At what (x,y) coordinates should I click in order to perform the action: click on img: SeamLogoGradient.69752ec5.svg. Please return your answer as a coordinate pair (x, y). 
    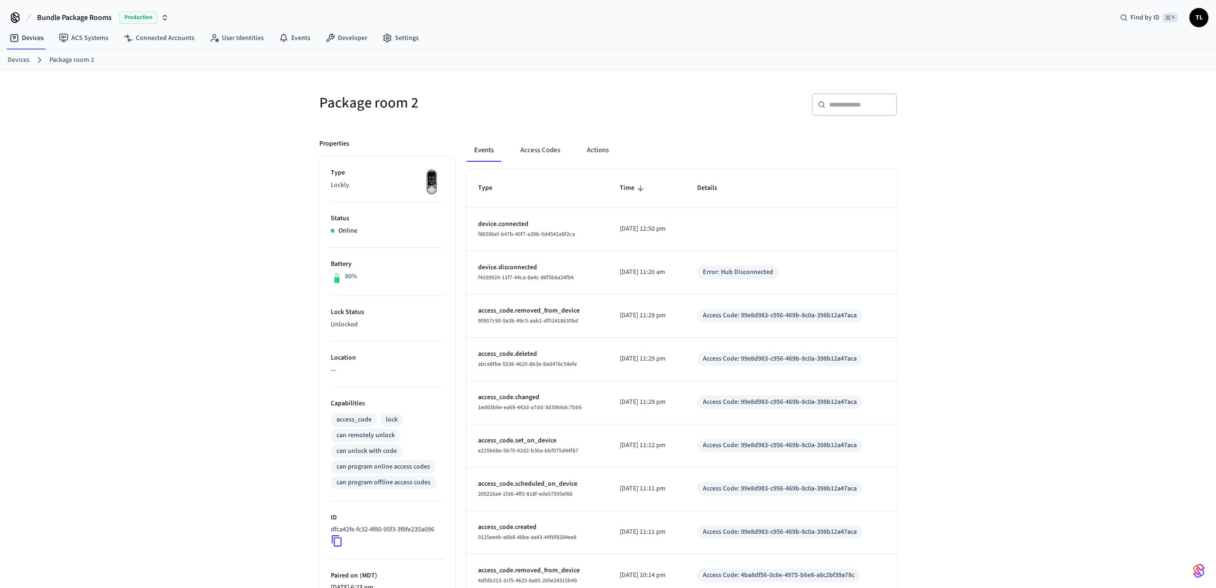
    Looking at the image, I should click on (1199, 570).